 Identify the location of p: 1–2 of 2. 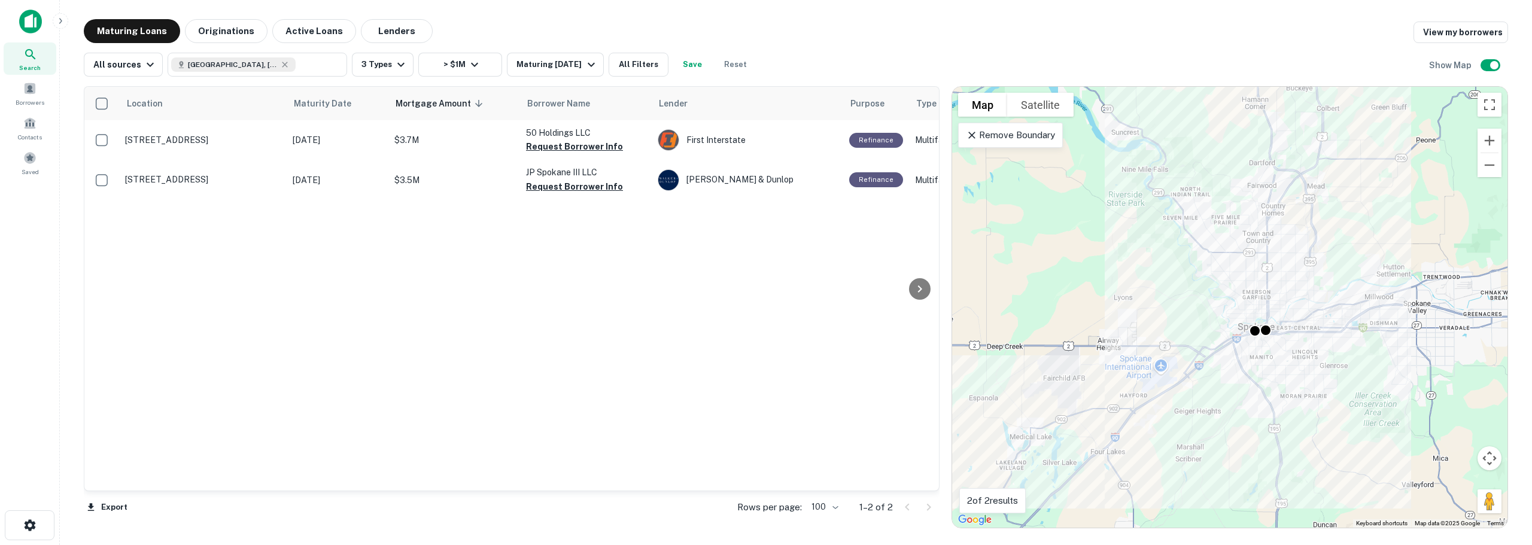
(876, 508).